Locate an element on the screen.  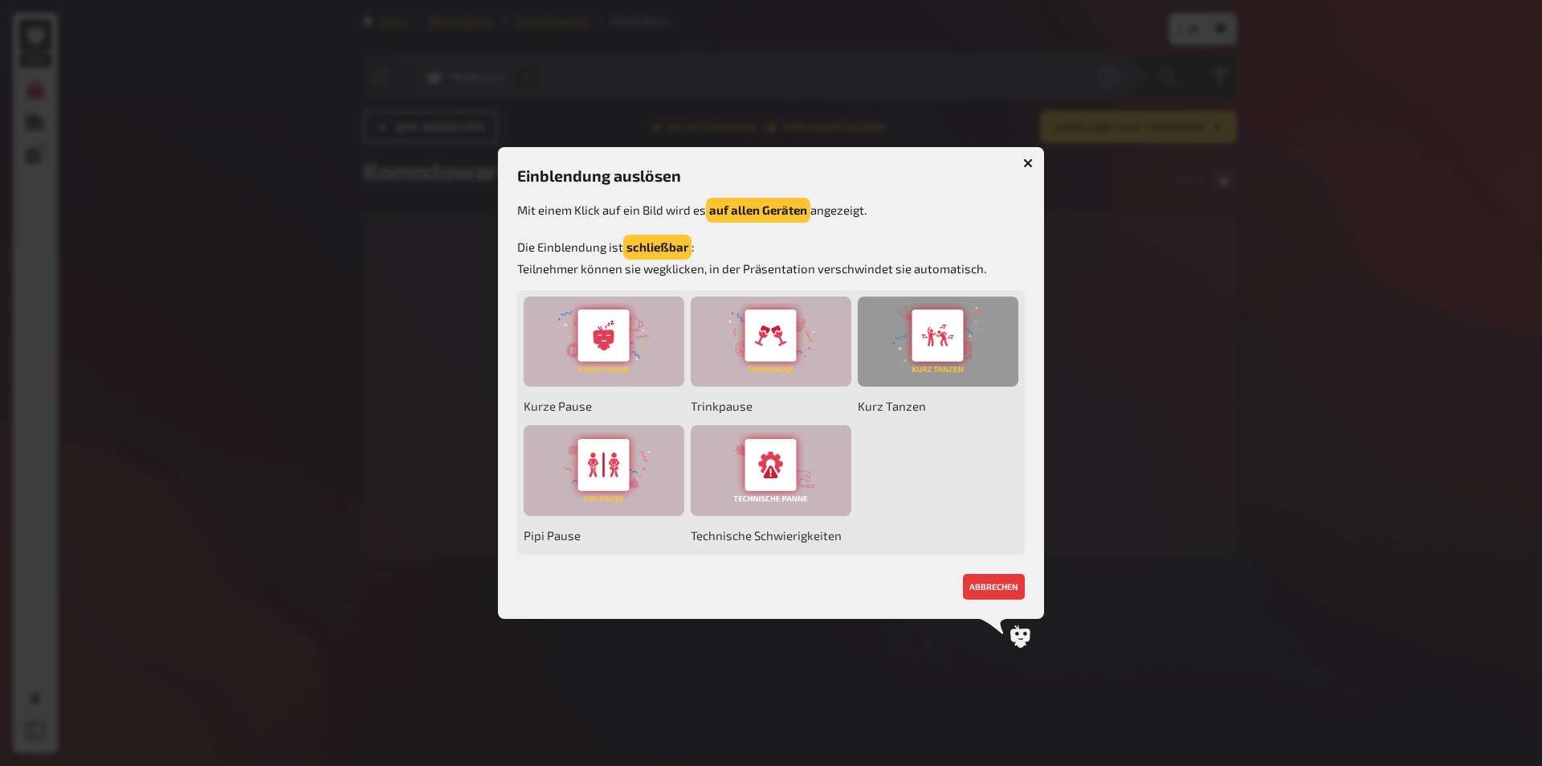
span: Kurze Pause is located at coordinates (604, 406).